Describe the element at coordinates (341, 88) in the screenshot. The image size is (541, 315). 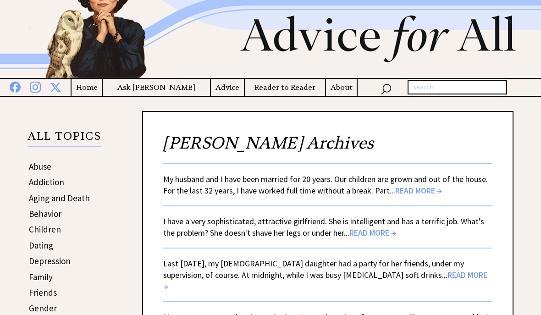
I see `h4: About` at that location.